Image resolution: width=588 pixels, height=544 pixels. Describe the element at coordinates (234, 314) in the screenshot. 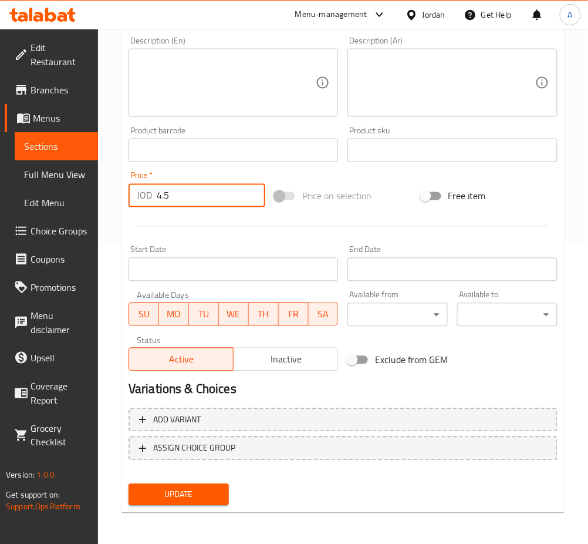

I see `button: WE` at that location.